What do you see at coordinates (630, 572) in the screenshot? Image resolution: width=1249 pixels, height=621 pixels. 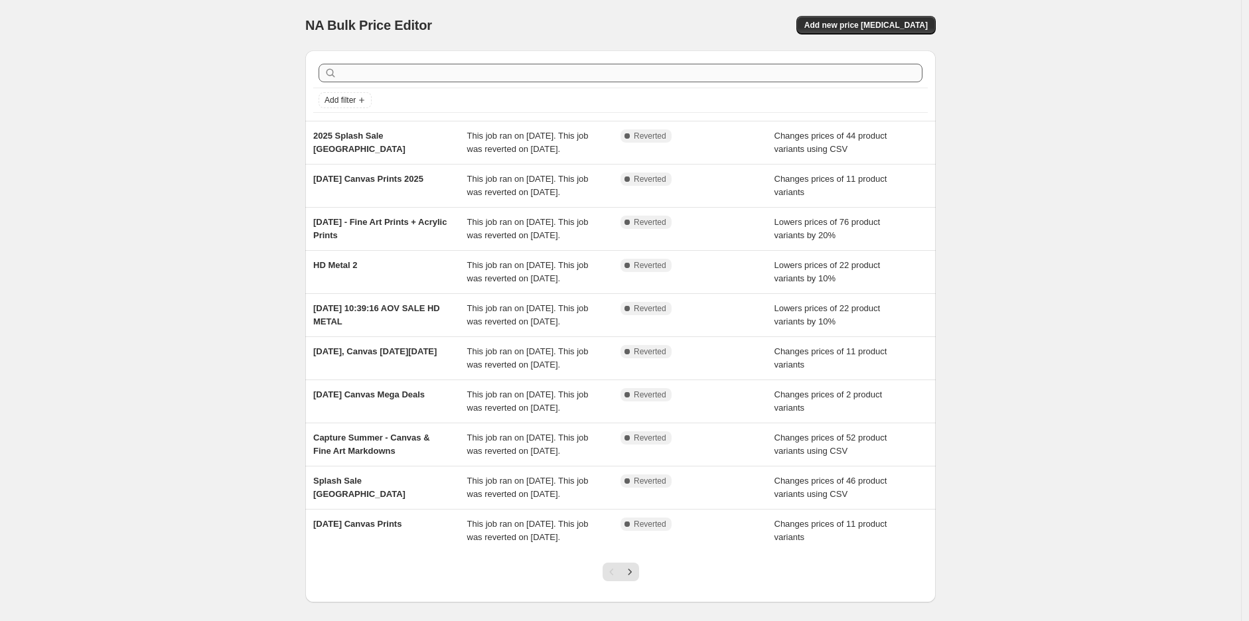 I see `button: Next` at bounding box center [630, 572].